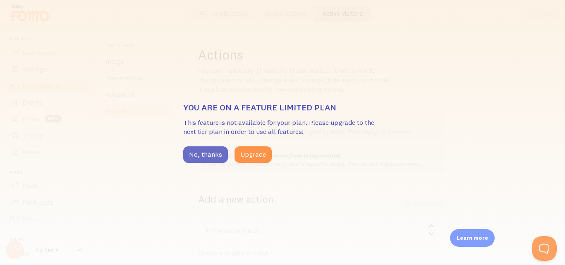  What do you see at coordinates (472, 238) in the screenshot?
I see `p: Learn more` at bounding box center [472, 238].